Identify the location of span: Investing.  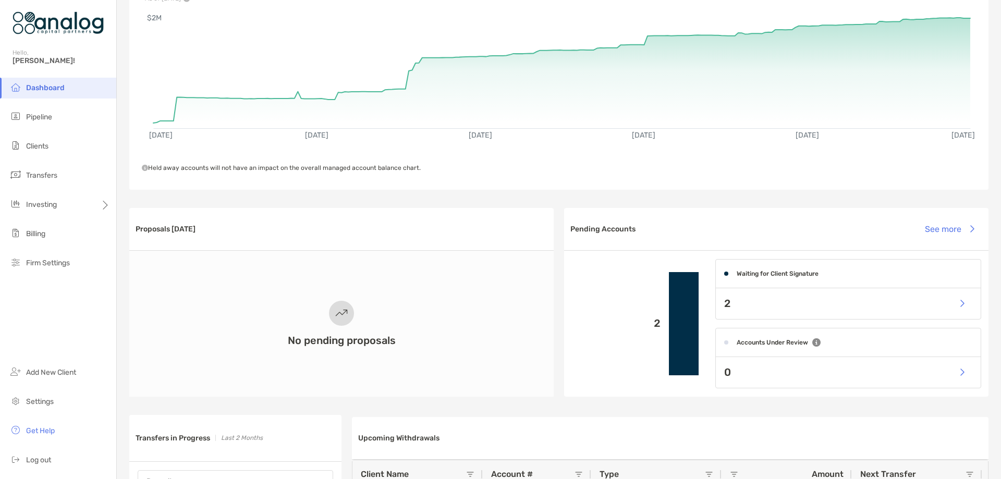
(41, 204).